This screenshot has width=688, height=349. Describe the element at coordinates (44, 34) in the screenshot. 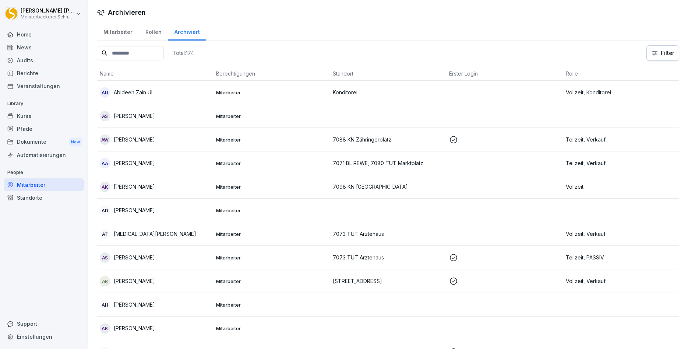

I see `div: Home` at that location.